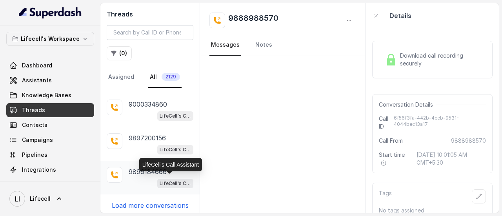 The width and height of the screenshot is (502, 216). Describe the element at coordinates (33, 110) in the screenshot. I see `span: Threads` at that location.